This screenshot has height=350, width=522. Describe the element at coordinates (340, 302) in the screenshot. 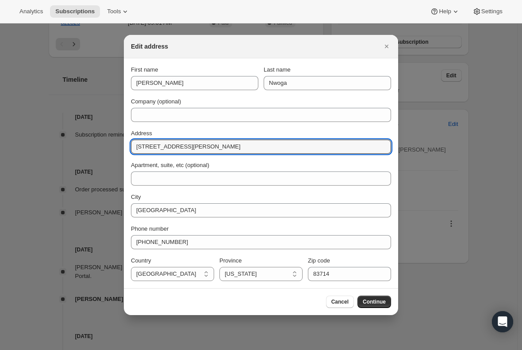

I see `span: Cancel` at that location.